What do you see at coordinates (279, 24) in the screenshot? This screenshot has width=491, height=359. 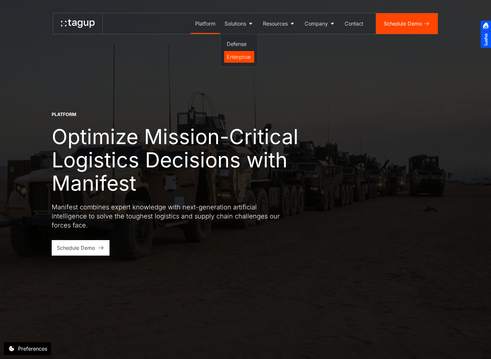 I see `a: Resources` at bounding box center [279, 24].